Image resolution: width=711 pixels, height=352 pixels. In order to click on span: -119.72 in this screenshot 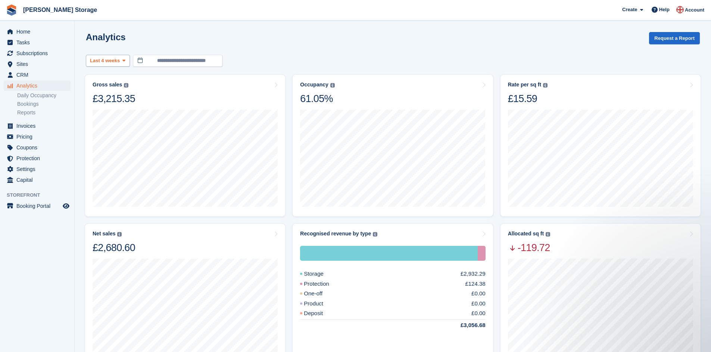, I will do `click(529, 248)`.